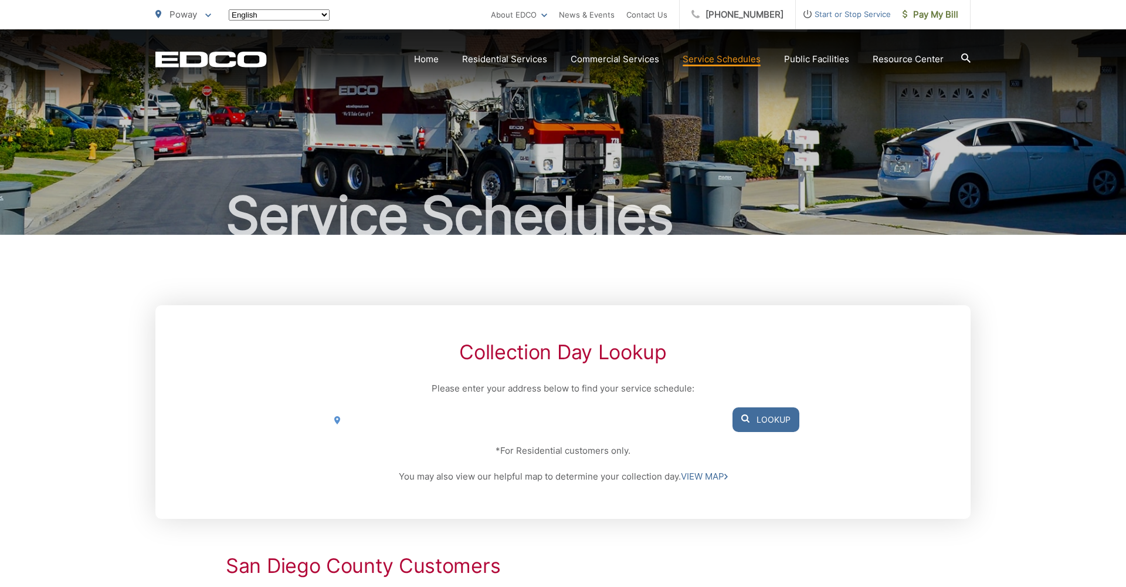  I want to click on a: Resource Center, so click(908, 59).